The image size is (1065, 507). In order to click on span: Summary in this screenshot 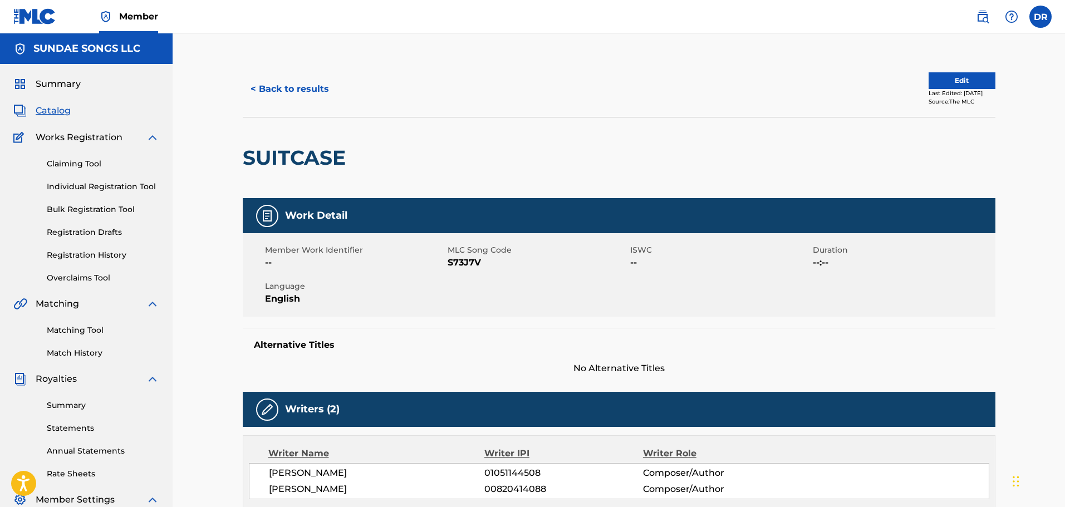, I will do `click(58, 84)`.